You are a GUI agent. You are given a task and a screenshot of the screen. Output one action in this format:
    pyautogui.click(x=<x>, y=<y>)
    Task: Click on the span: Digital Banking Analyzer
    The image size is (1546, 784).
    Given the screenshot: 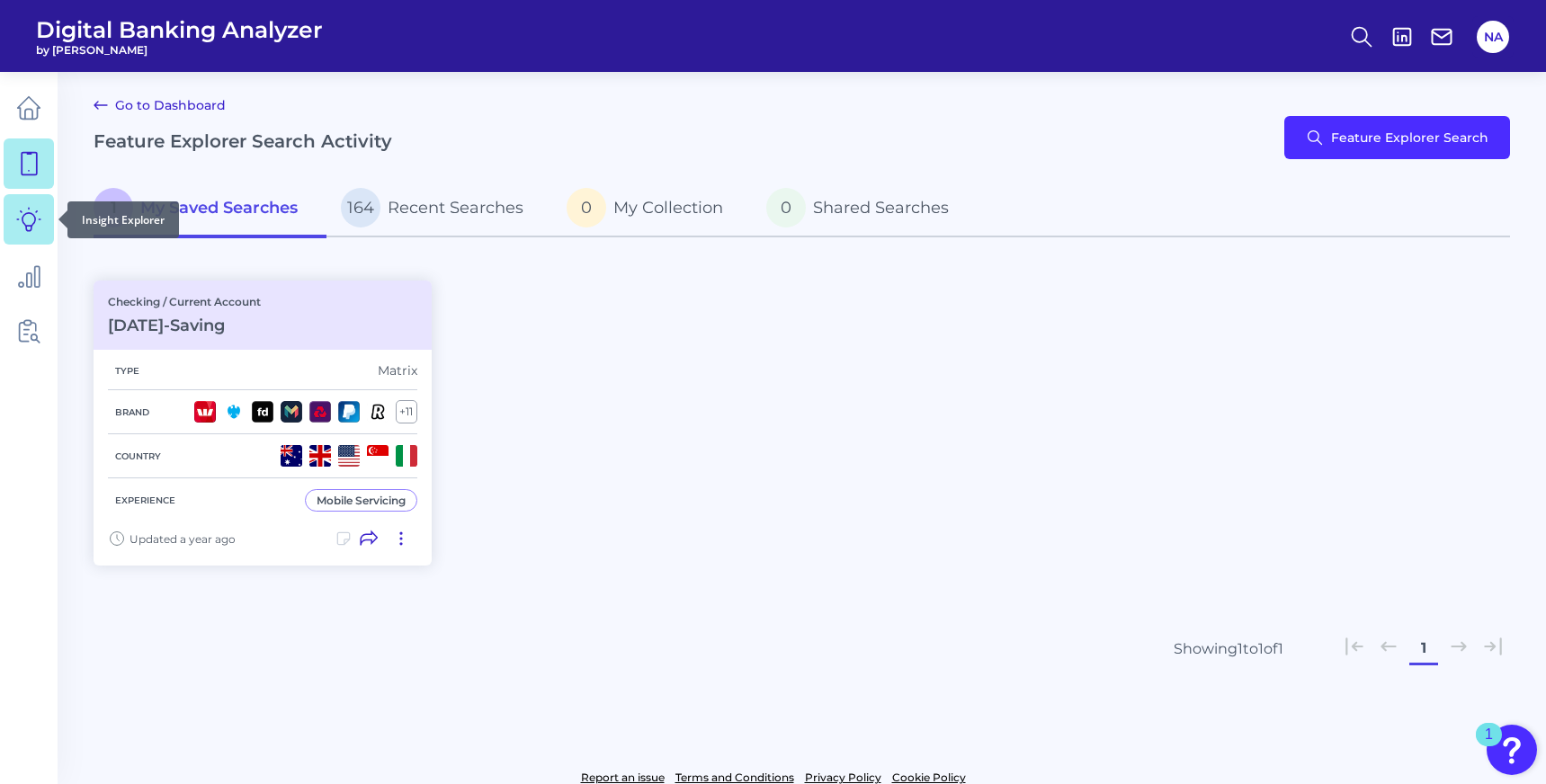 What is the action you would take?
    pyautogui.click(x=179, y=30)
    